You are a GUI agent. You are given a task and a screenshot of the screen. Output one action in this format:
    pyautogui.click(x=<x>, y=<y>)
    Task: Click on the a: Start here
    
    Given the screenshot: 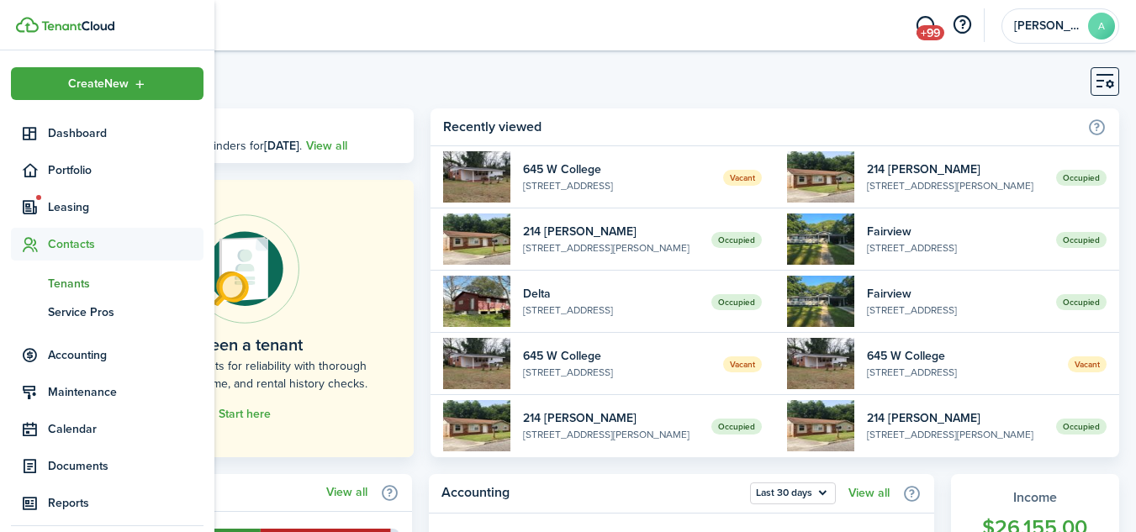 What is the action you would take?
    pyautogui.click(x=245, y=415)
    